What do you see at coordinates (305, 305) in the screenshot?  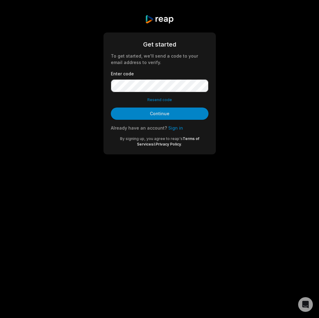 I see `div: Open Intercom Messenger` at bounding box center [305, 305].